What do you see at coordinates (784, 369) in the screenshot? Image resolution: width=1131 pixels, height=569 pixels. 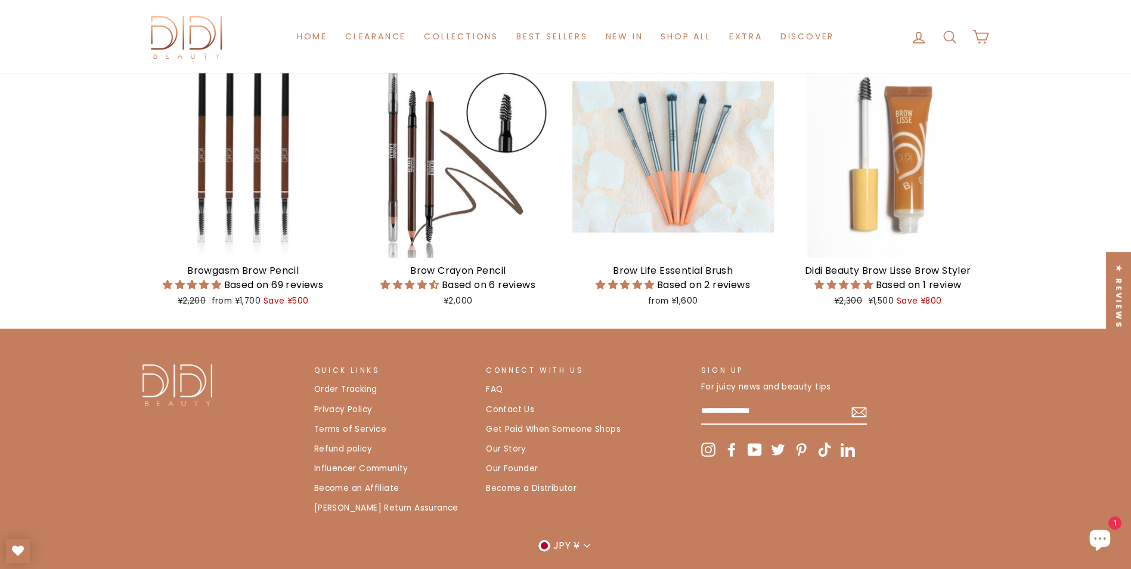 I see `p: Sign up` at bounding box center [784, 369].